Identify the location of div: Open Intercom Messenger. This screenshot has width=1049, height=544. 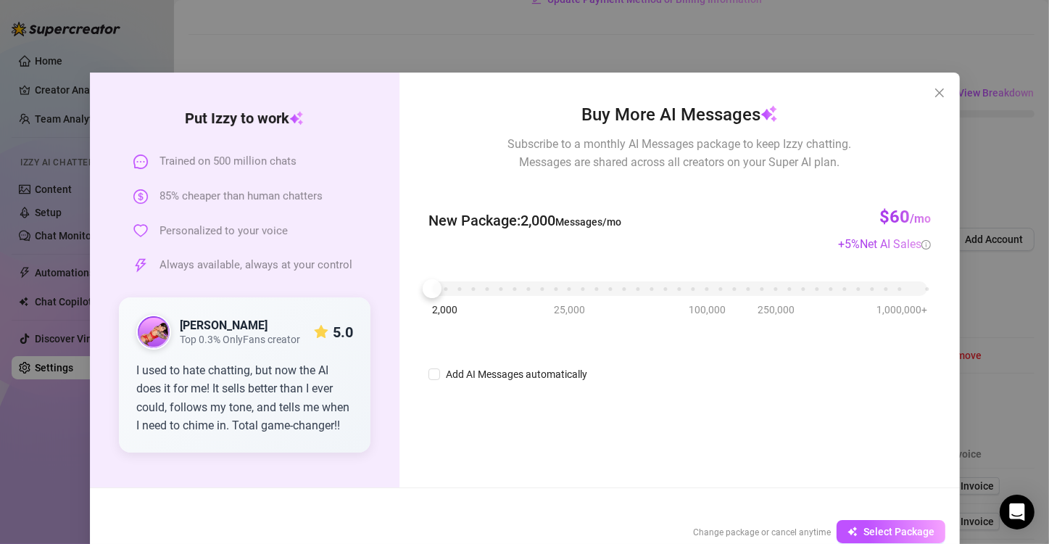
(1017, 512).